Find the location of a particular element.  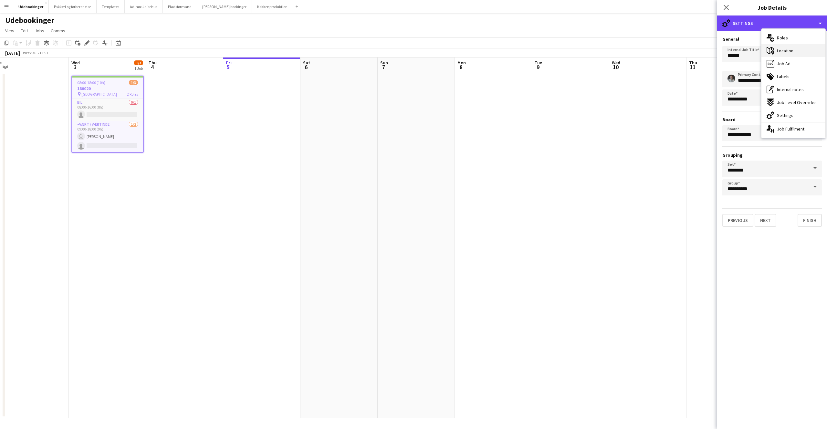

button: Next is located at coordinates (765, 220).